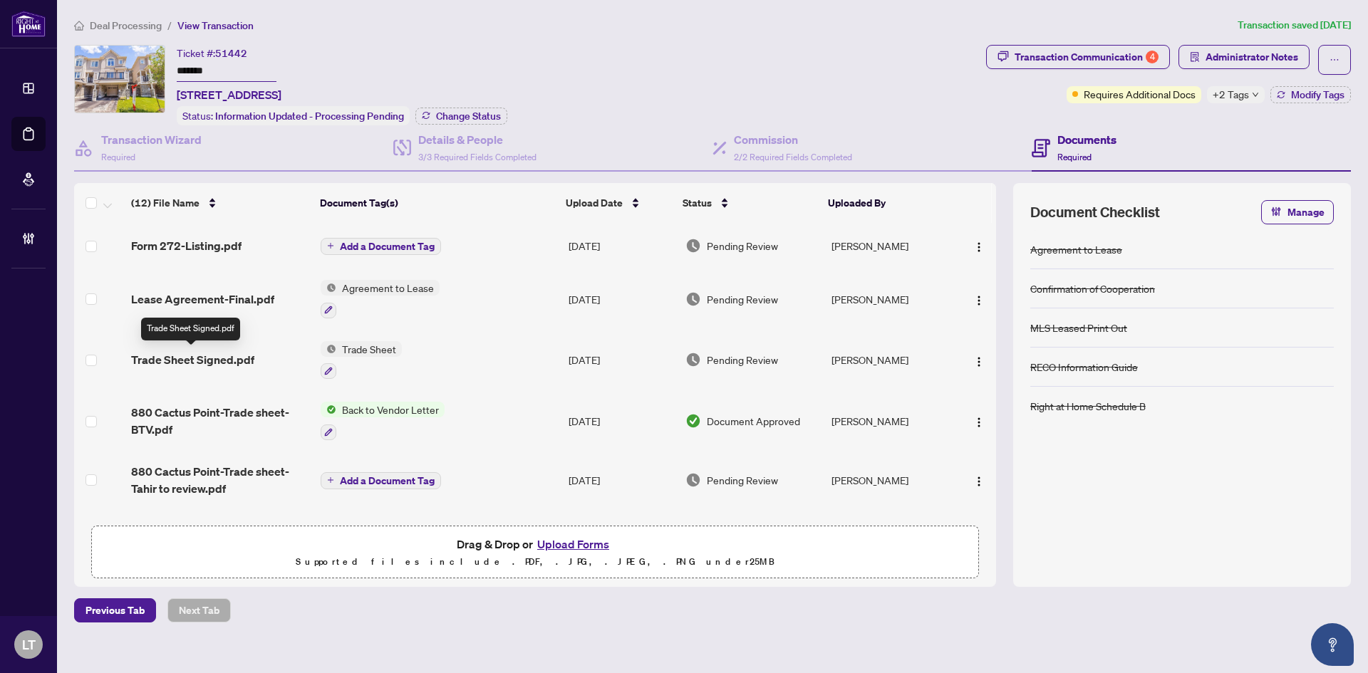  What do you see at coordinates (461, 116) in the screenshot?
I see `button: Change Status` at bounding box center [461, 116].